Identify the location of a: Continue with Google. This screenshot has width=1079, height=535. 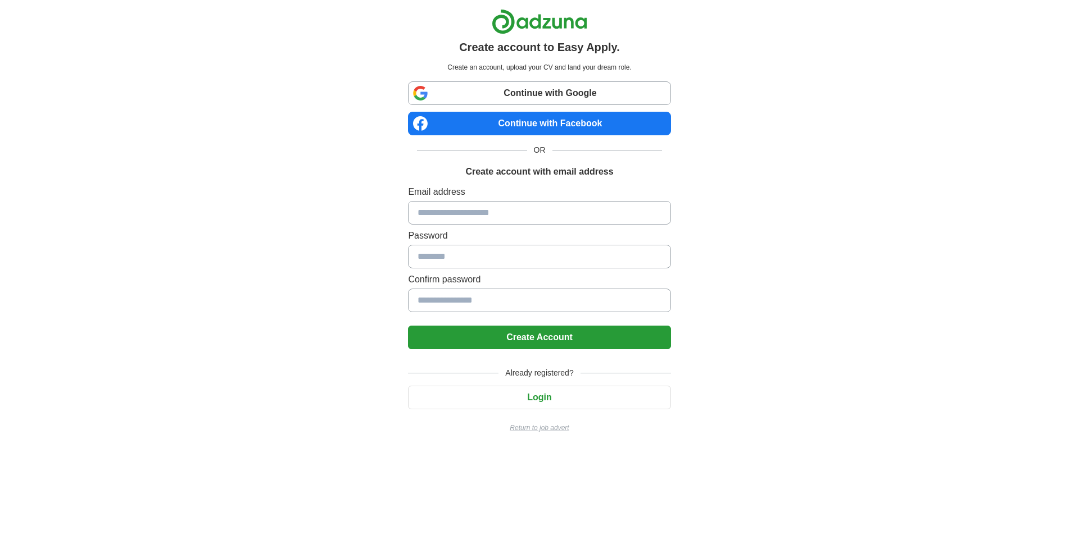
(539, 93).